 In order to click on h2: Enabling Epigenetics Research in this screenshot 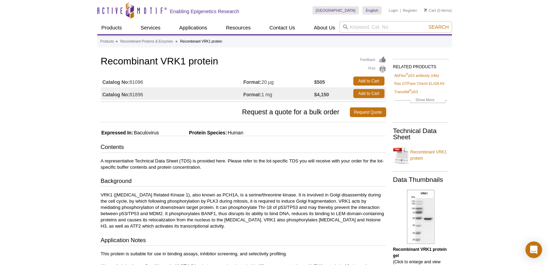, I will do `click(205, 11)`.